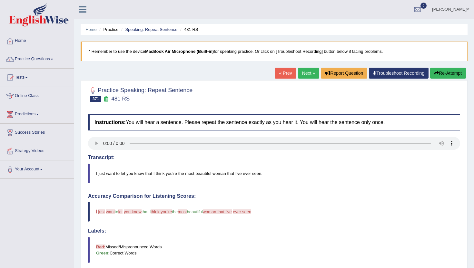 This screenshot has width=474, height=268. What do you see at coordinates (96, 99) in the screenshot?
I see `span: 371` at bounding box center [96, 99].